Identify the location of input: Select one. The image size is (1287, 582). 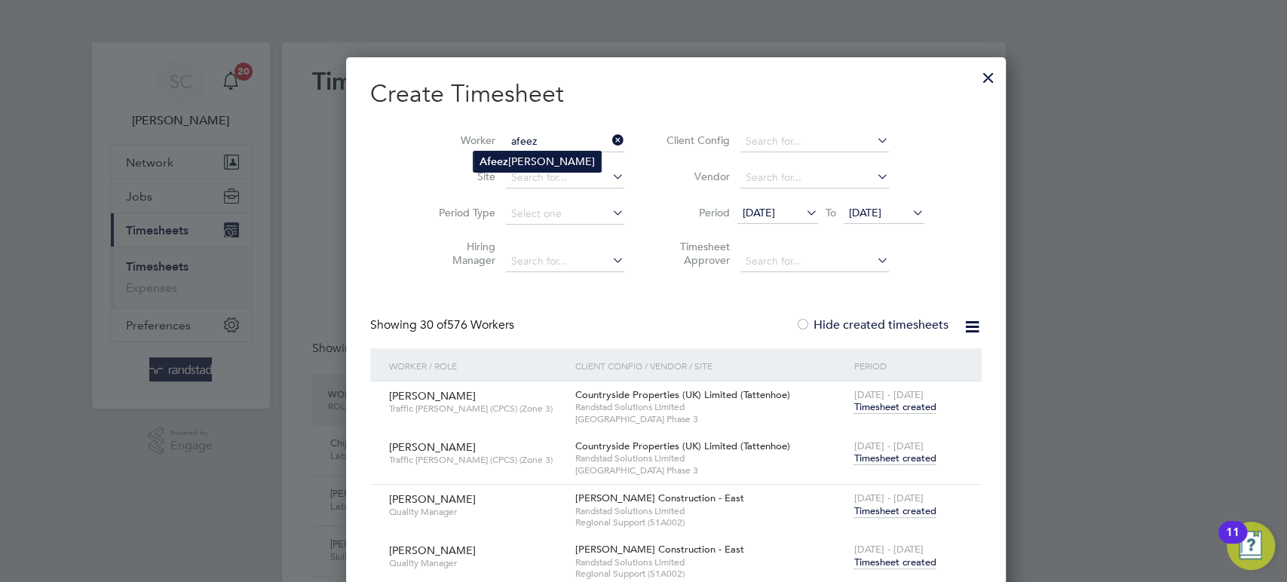
(565, 214).